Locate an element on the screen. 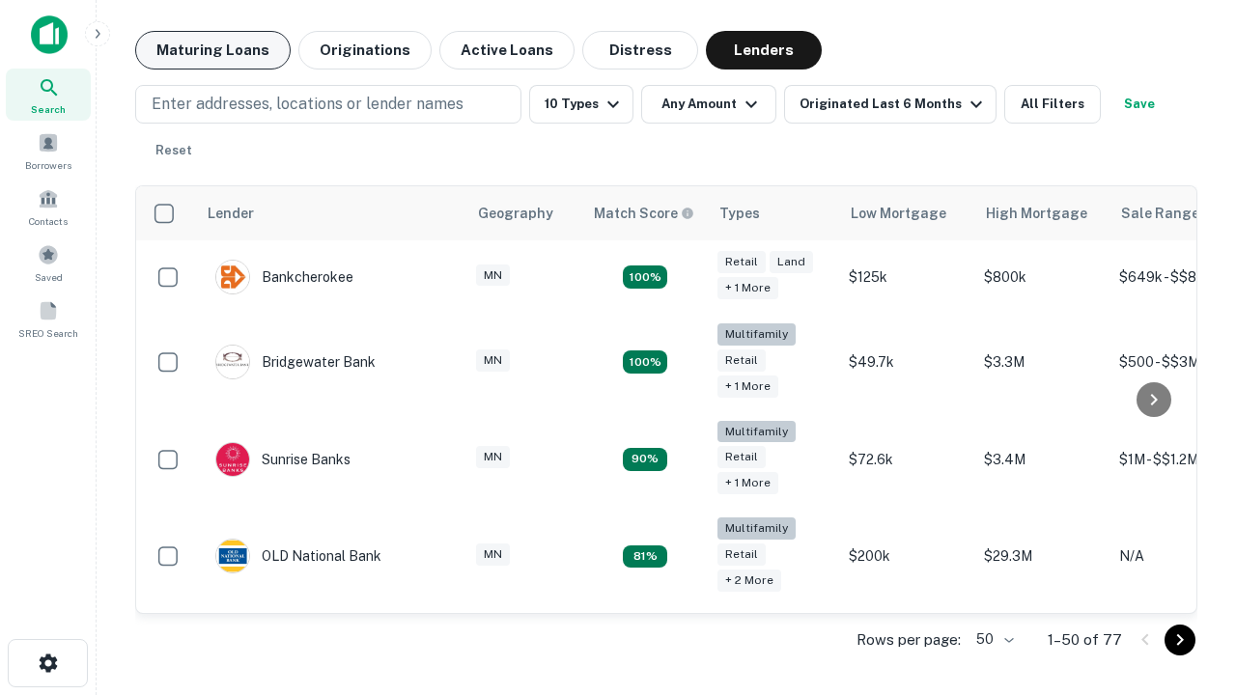  span: Contacts is located at coordinates (48, 221).